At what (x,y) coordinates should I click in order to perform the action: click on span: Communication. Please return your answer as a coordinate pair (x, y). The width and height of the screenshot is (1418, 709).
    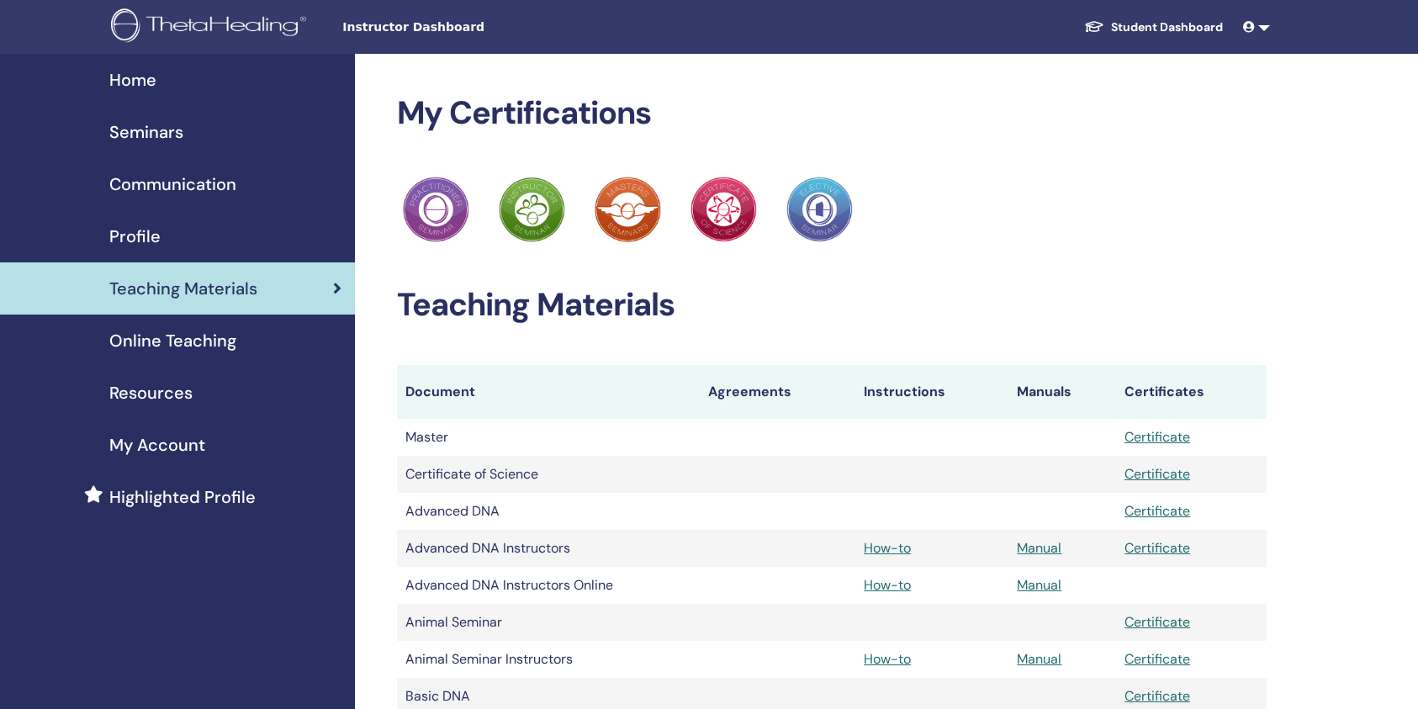
    Looking at the image, I should click on (172, 184).